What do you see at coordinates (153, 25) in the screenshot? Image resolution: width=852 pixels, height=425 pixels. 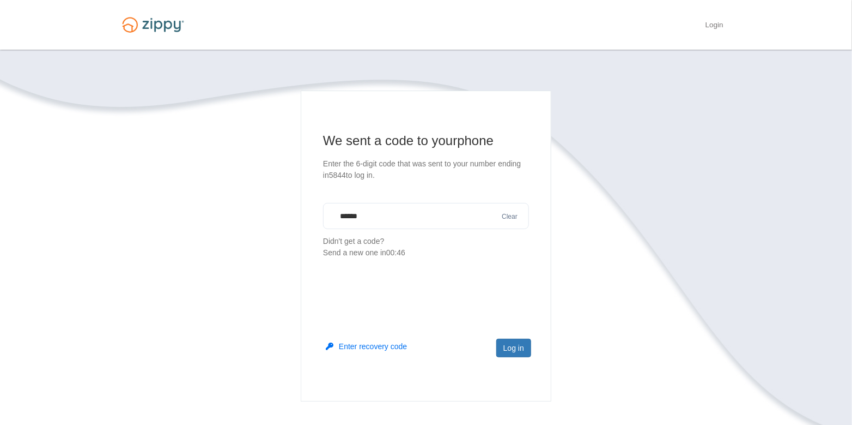 I see `img: Logo` at bounding box center [153, 25].